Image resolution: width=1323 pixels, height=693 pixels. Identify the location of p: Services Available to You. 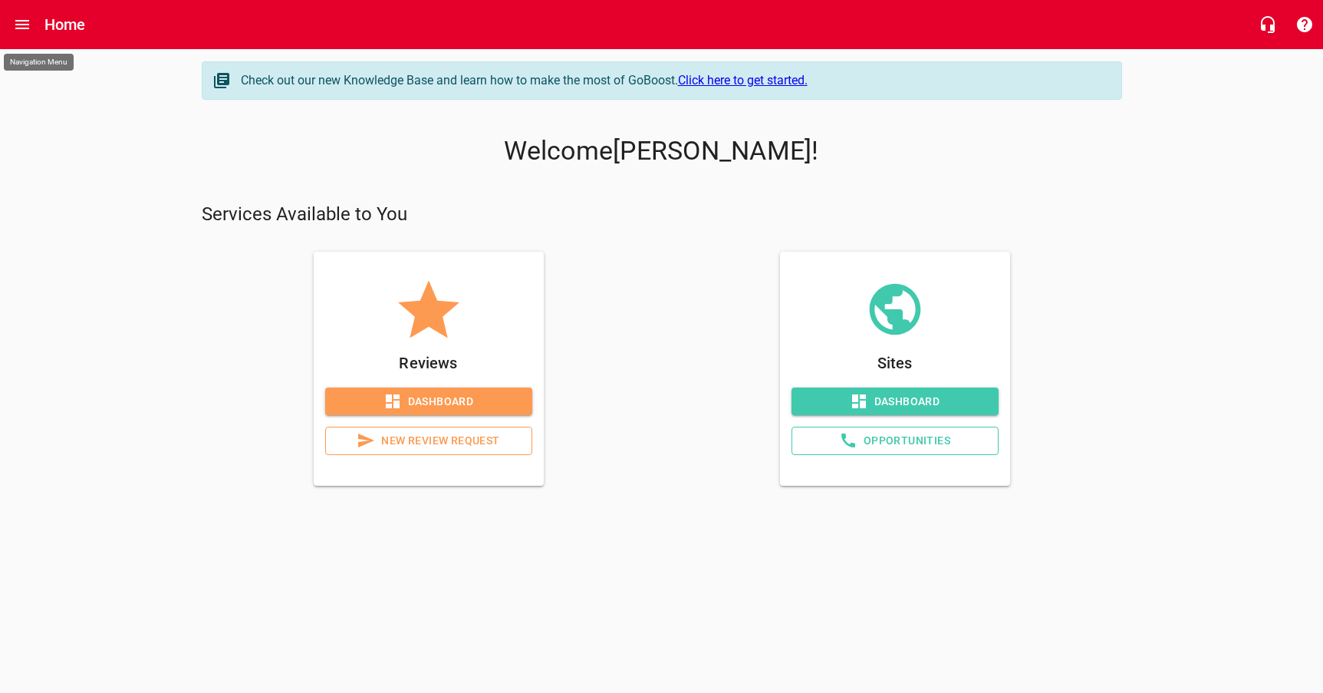
(662, 215).